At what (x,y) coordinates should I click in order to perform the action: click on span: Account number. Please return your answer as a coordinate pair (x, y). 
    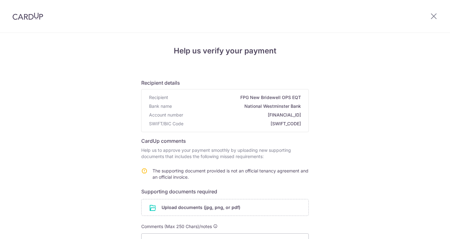
    Looking at the image, I should click on (166, 115).